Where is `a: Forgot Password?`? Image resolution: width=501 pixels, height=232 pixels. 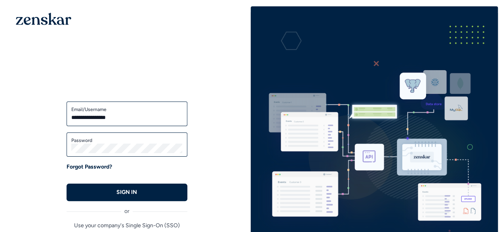 a: Forgot Password? is located at coordinates (89, 167).